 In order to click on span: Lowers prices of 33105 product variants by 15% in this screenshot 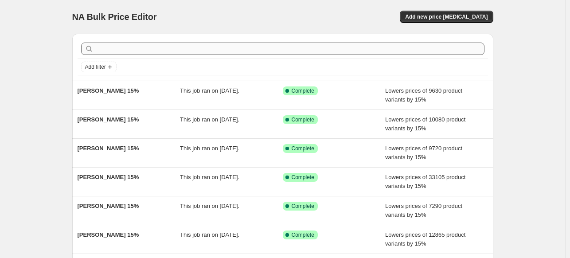, I will do `click(425, 181)`.